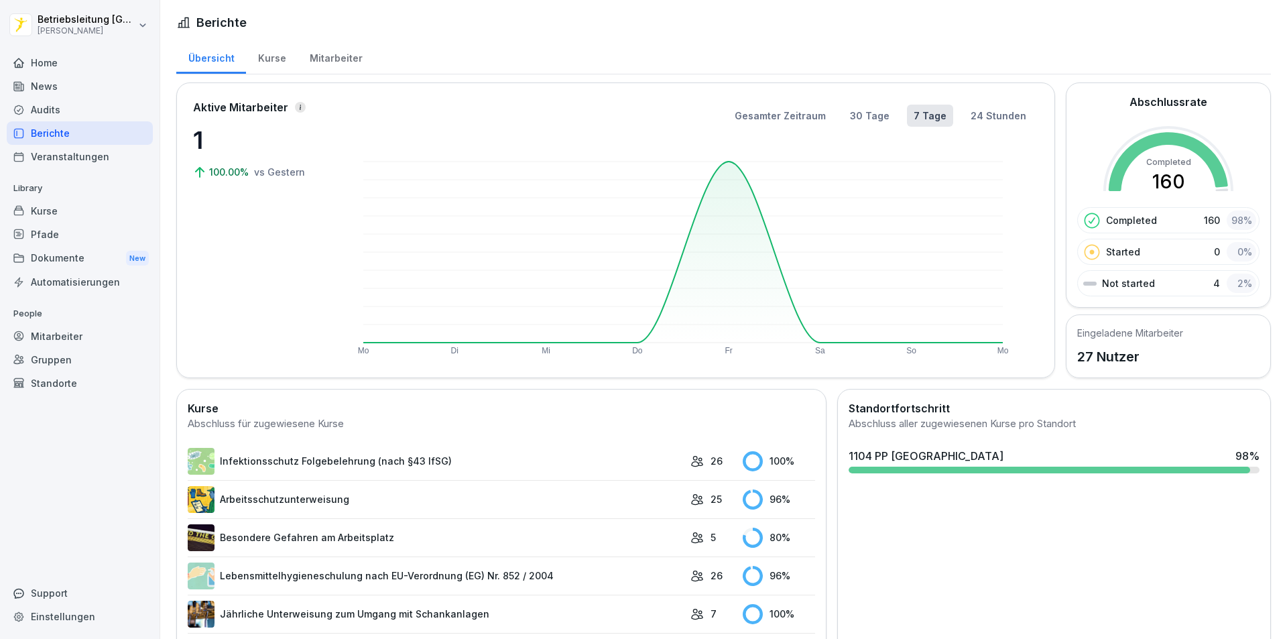 This screenshot has width=1287, height=639. Describe the element at coordinates (80, 282) in the screenshot. I see `a: Automatisierungen` at that location.